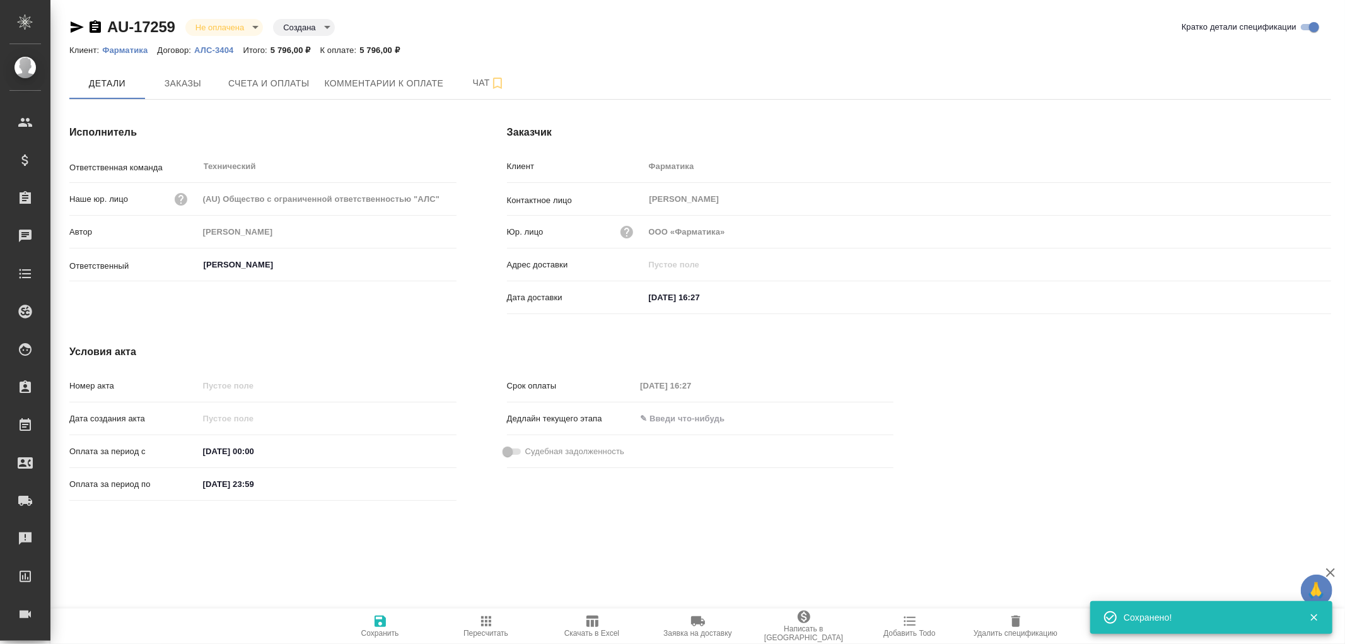 The image size is (1345, 644). I want to click on button: Не оплачена, so click(219, 27).